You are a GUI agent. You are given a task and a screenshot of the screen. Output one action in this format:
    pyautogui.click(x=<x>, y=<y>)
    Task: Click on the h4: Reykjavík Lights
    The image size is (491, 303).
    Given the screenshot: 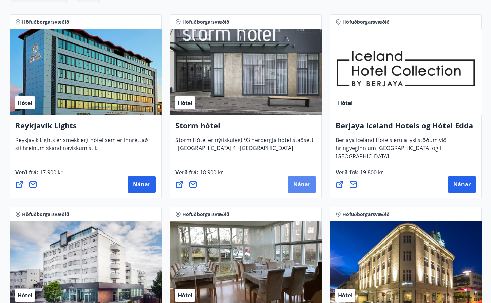 What is the action you would take?
    pyautogui.click(x=85, y=128)
    